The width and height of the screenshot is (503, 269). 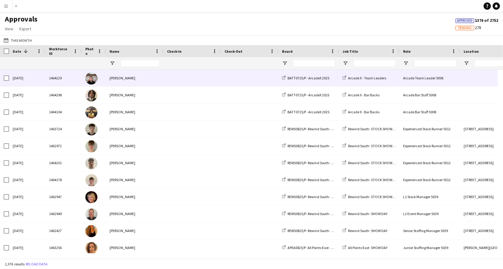 I want to click on span: All Points East- SHOW DAY, so click(x=368, y=247).